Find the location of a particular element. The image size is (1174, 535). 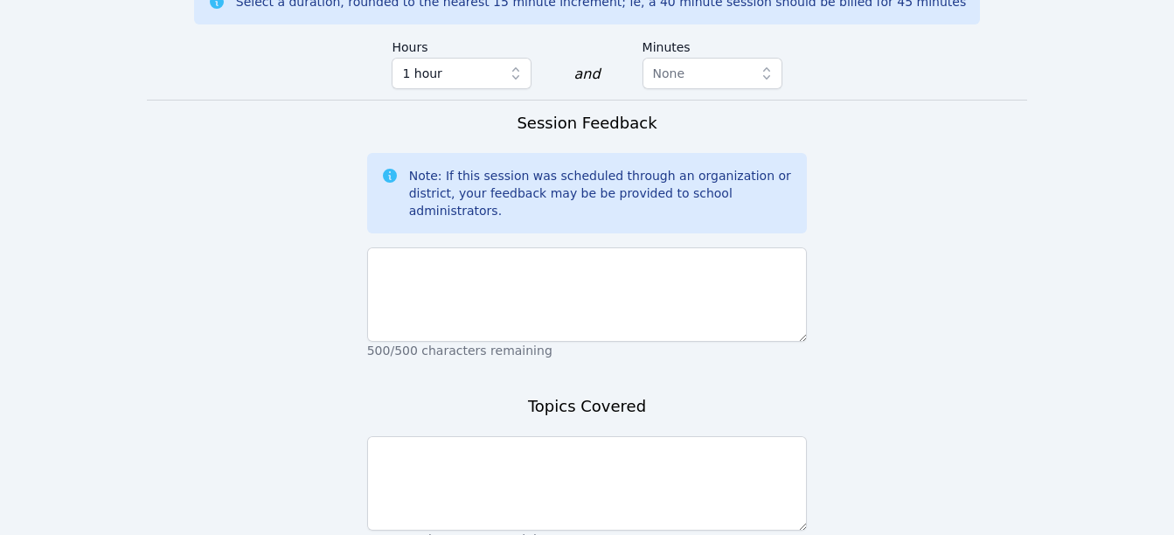

h3: Session Feedback is located at coordinates (587, 123).